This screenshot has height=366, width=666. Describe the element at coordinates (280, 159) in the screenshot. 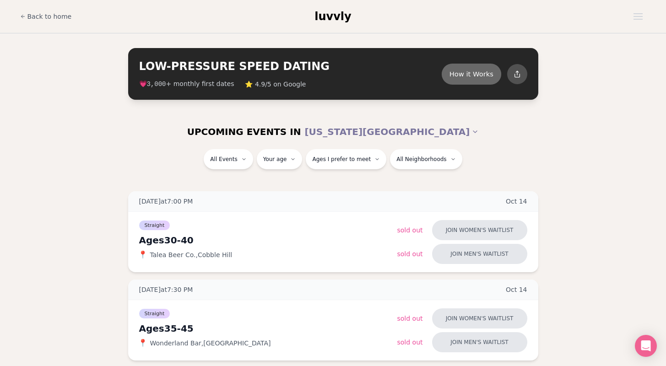

I see `button: Your age` at that location.